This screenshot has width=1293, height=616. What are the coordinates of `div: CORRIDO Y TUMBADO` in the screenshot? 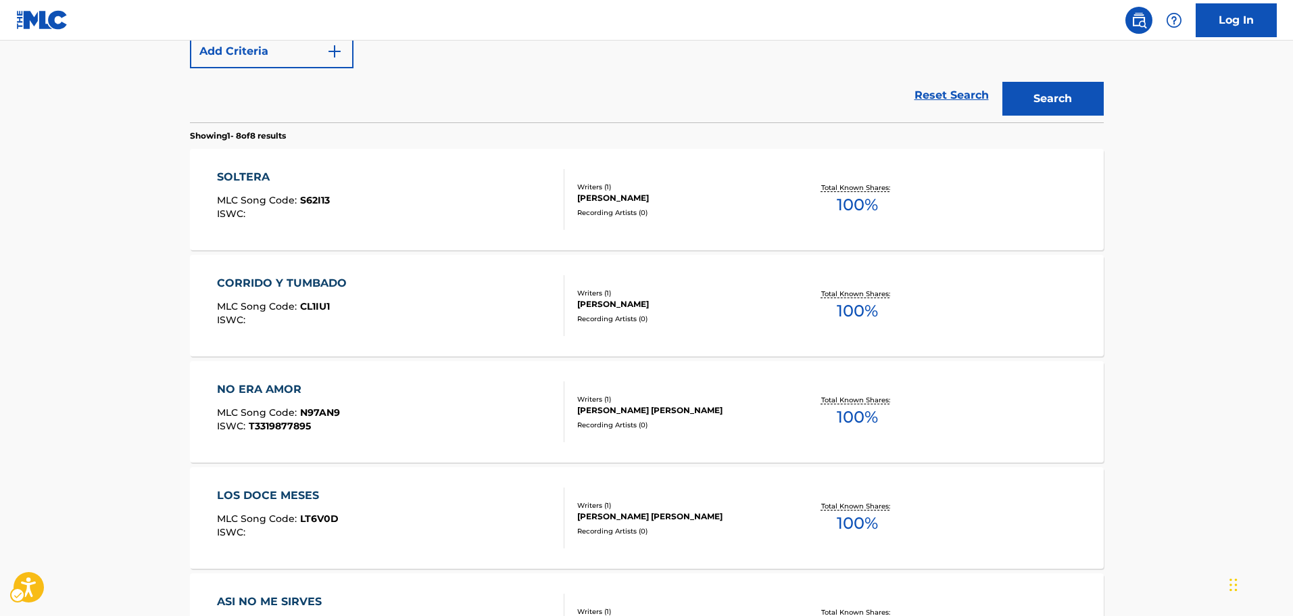 It's located at (285, 283).